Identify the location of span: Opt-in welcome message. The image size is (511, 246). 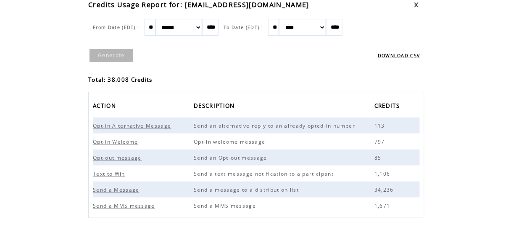
(230, 141).